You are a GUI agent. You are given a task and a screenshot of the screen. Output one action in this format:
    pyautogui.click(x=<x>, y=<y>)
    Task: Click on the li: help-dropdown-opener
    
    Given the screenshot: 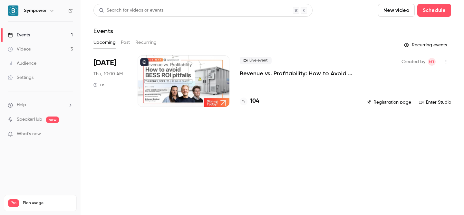 What is the action you would take?
    pyautogui.click(x=40, y=105)
    